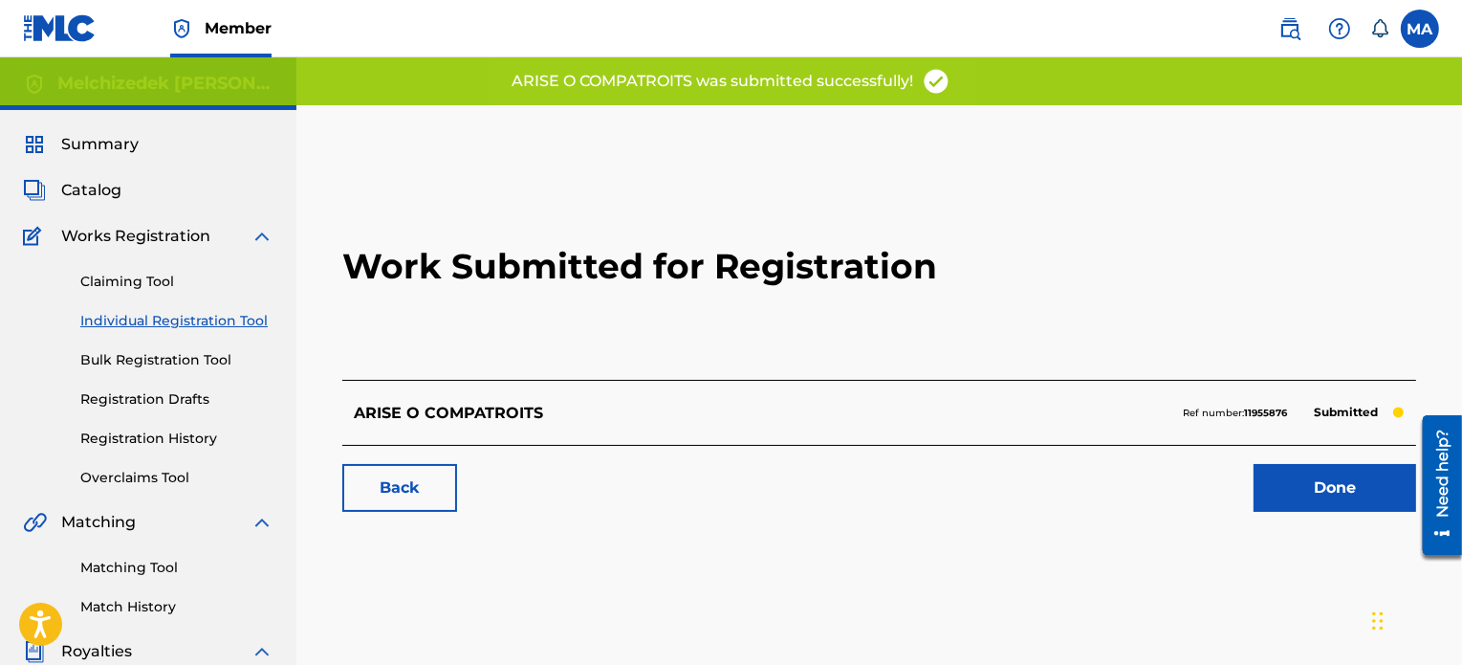 This screenshot has width=1462, height=665. Describe the element at coordinates (177, 320) in the screenshot. I see `a: Individual Registration Tool` at that location.